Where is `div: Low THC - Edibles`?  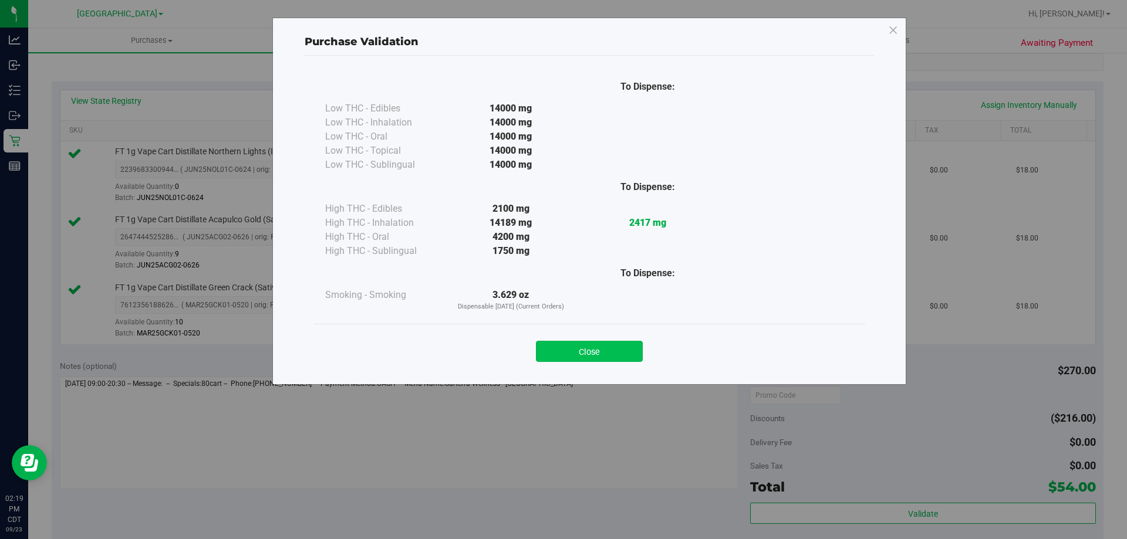 div: Low THC - Edibles is located at coordinates (384, 109).